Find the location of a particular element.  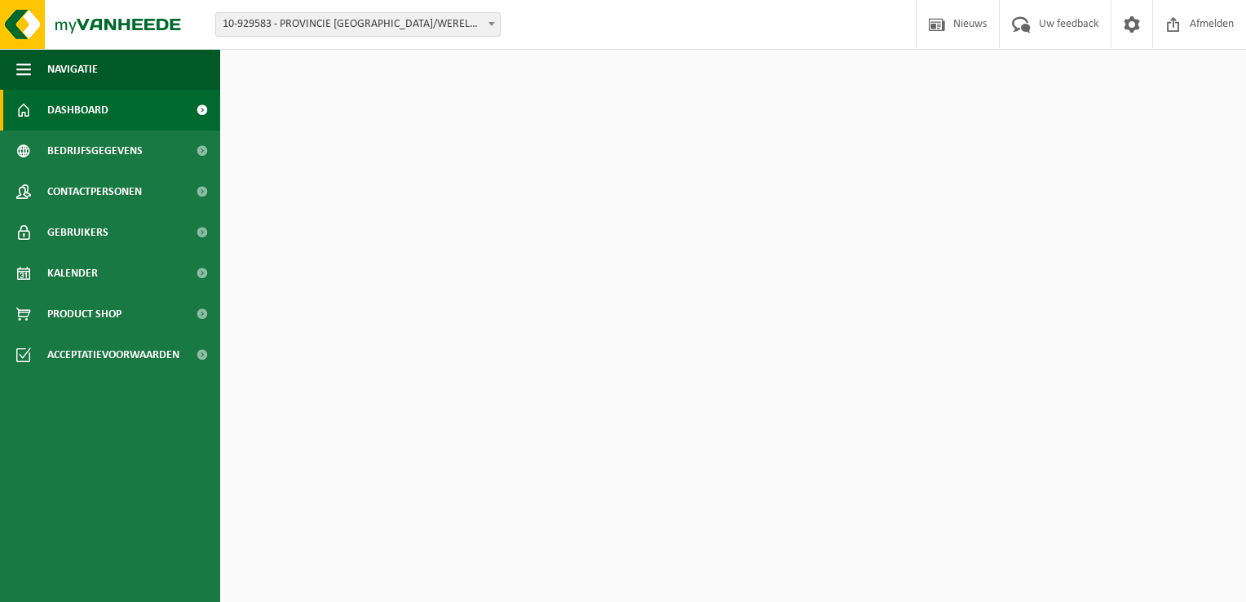

span: Bedrijfsgegevens is located at coordinates (95, 151).